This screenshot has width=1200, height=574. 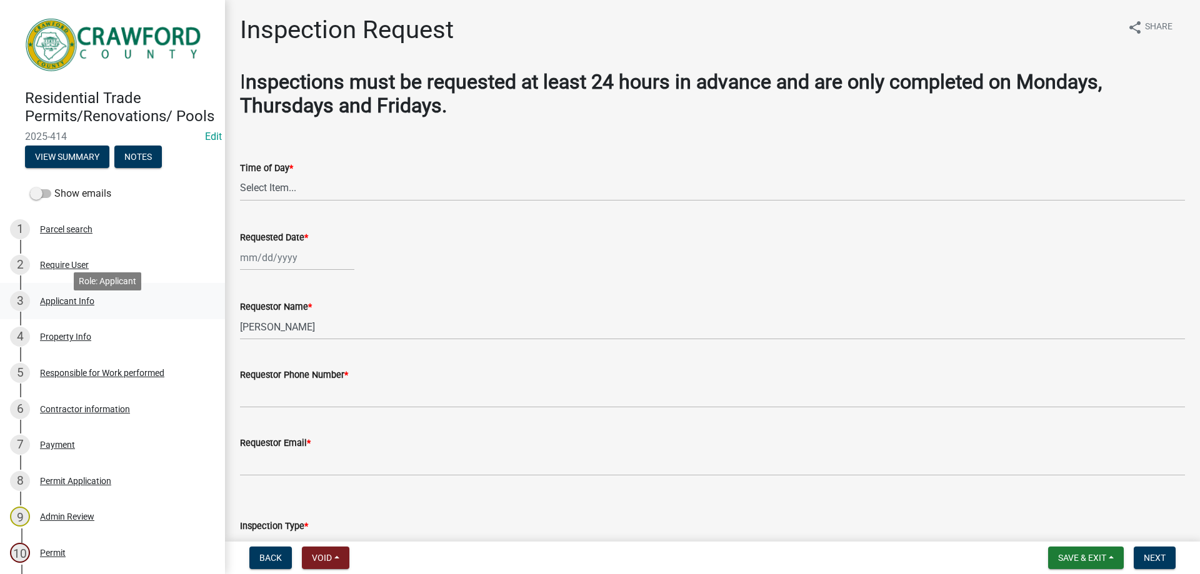 I want to click on img: Crawford County, Georgia, so click(x=115, y=44).